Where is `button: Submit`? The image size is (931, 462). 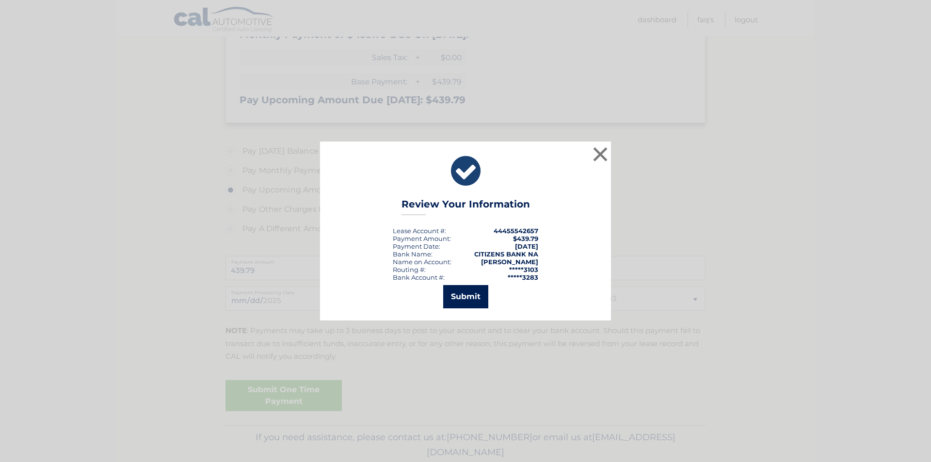 button: Submit is located at coordinates (466, 297).